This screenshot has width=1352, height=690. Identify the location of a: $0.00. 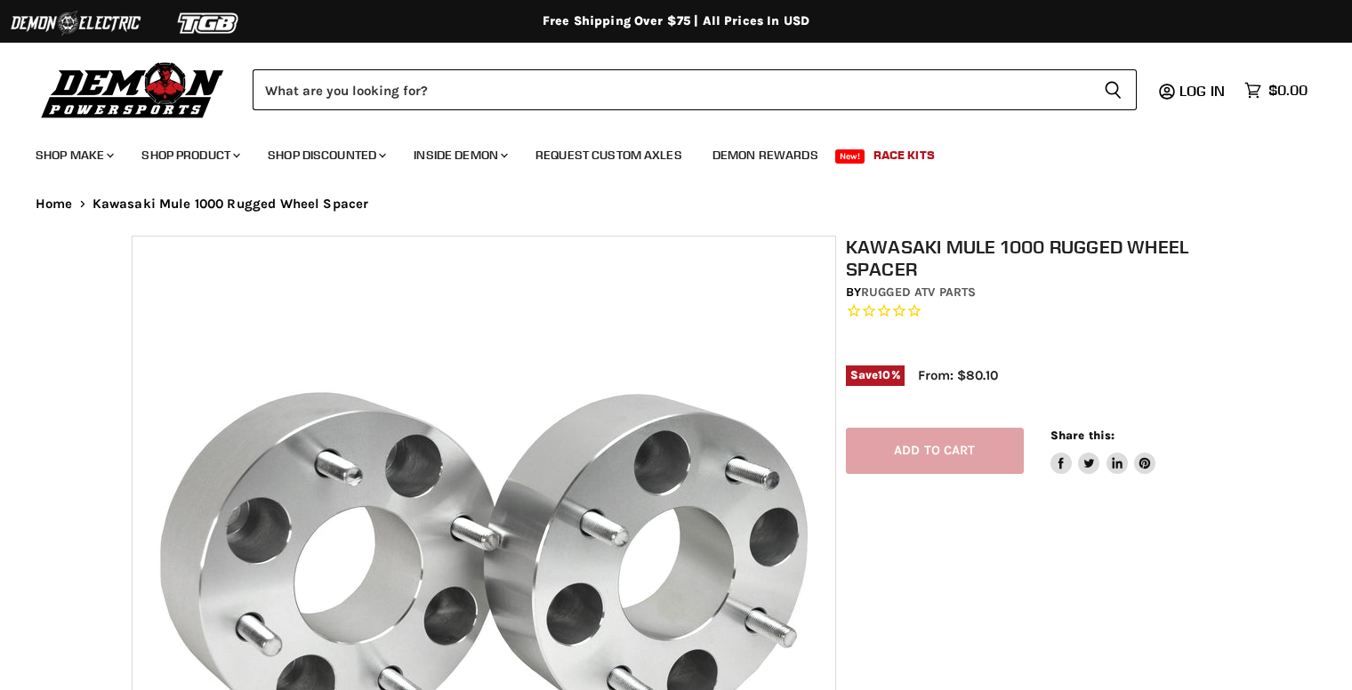
(1276, 90).